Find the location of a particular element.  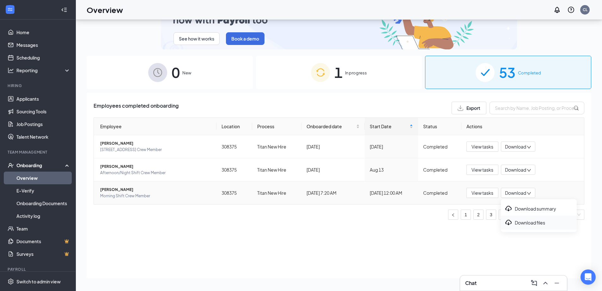

button: ComposeMessage is located at coordinates (534, 283).